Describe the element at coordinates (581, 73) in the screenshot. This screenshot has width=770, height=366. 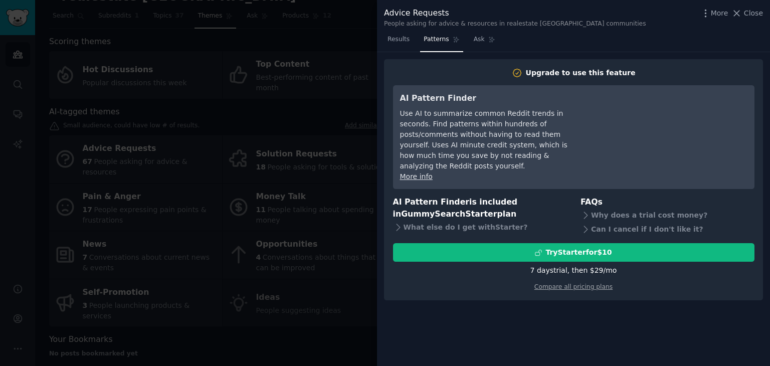
I see `div: Upgrade to use this feature` at that location.